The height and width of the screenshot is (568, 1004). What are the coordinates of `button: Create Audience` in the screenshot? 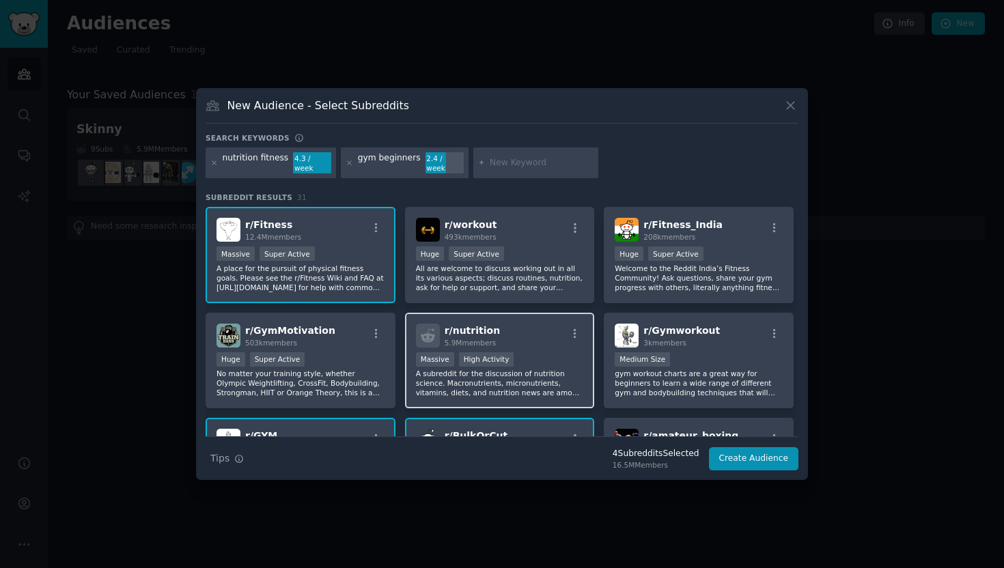 It's located at (754, 459).